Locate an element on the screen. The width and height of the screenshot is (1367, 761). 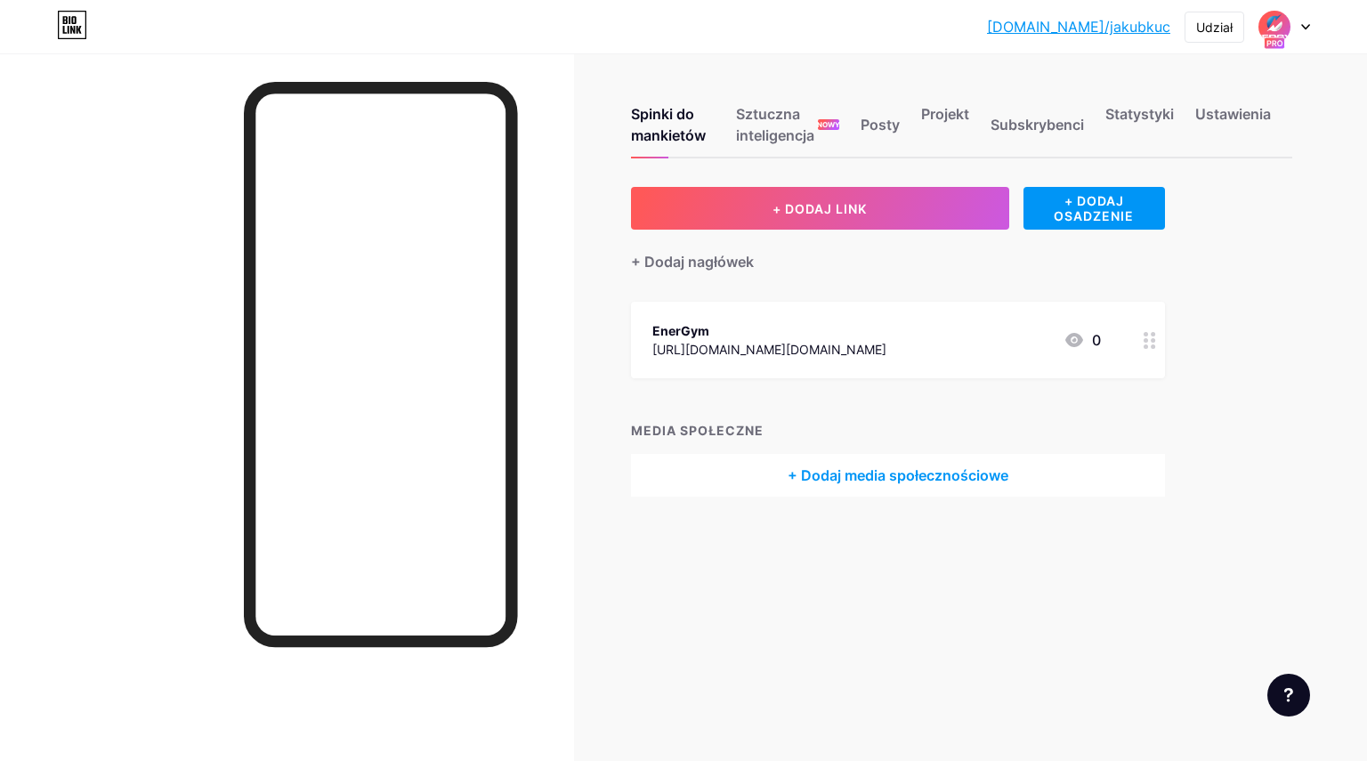
font: Projekt is located at coordinates (945, 114).